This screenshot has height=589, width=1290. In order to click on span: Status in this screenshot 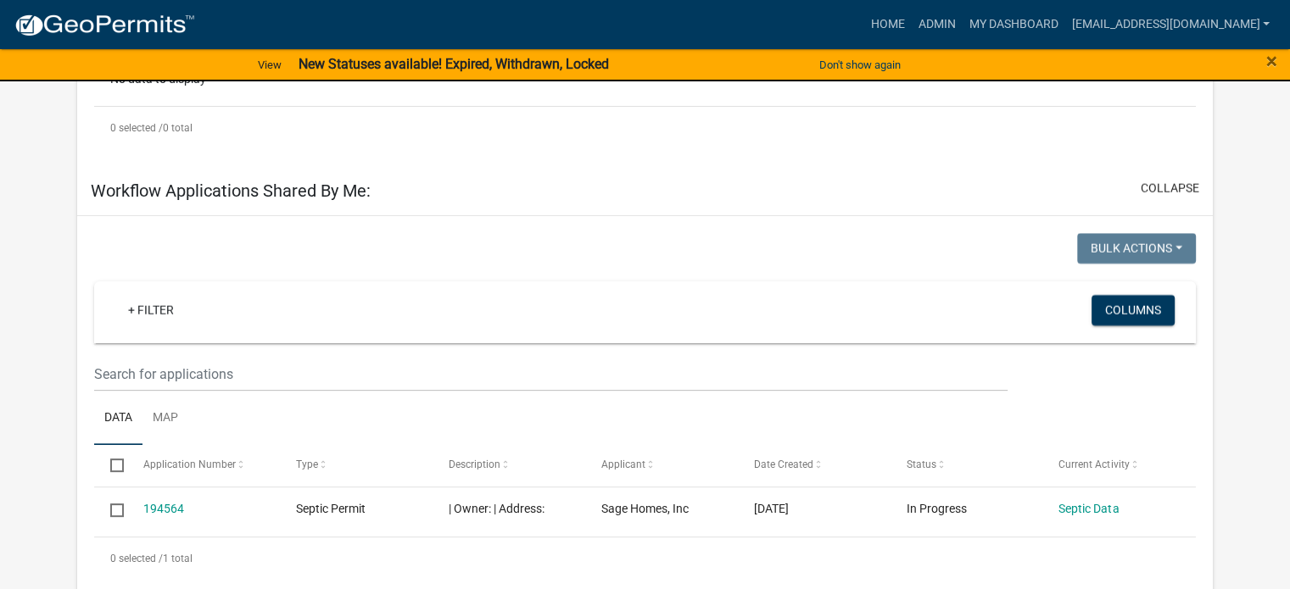, I will do `click(920, 465)`.